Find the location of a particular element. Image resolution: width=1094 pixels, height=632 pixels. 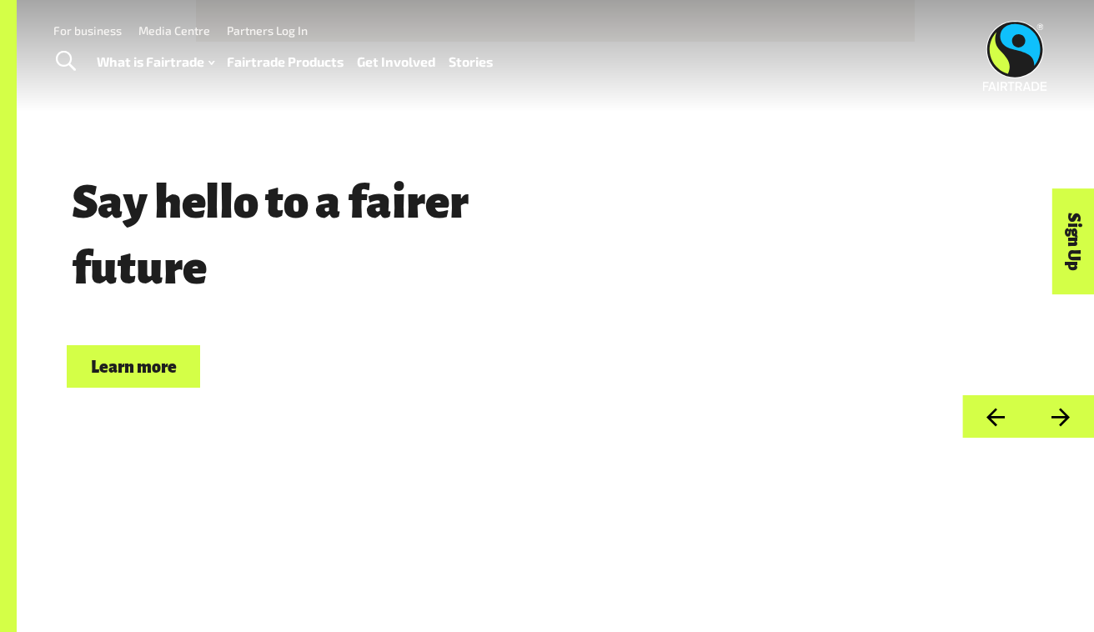

span: Say hello to a fairer future is located at coordinates (270, 235).